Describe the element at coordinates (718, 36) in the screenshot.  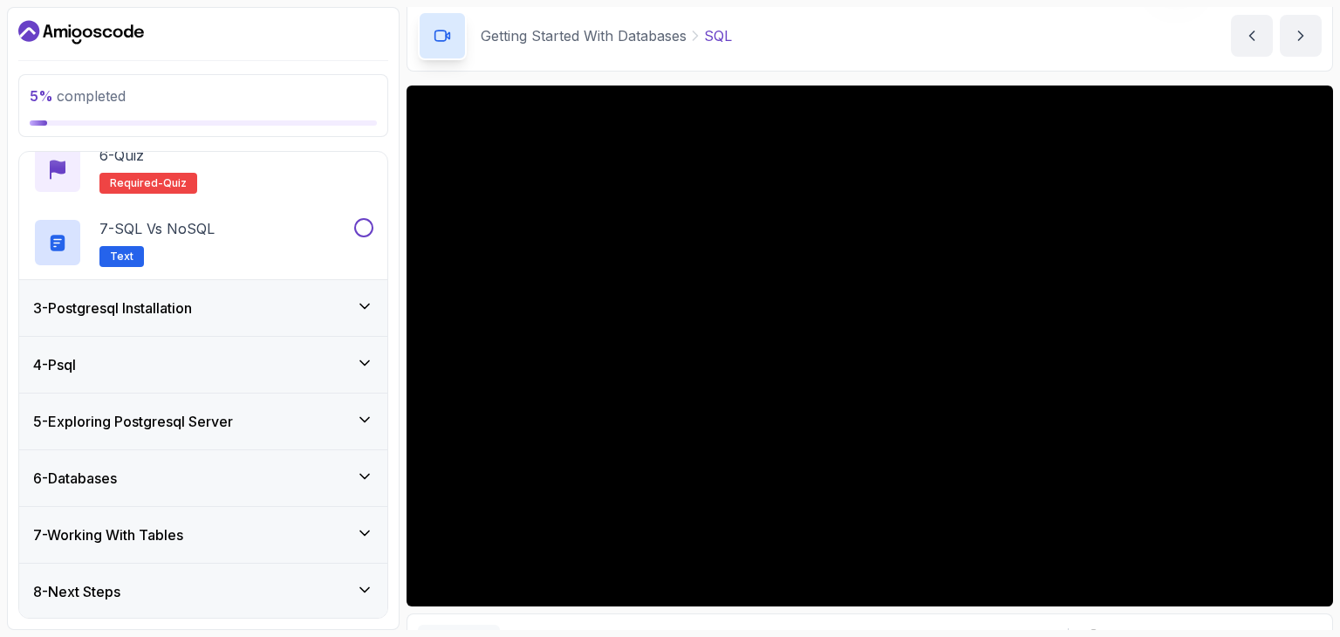
I see `p: SQL` at that location.